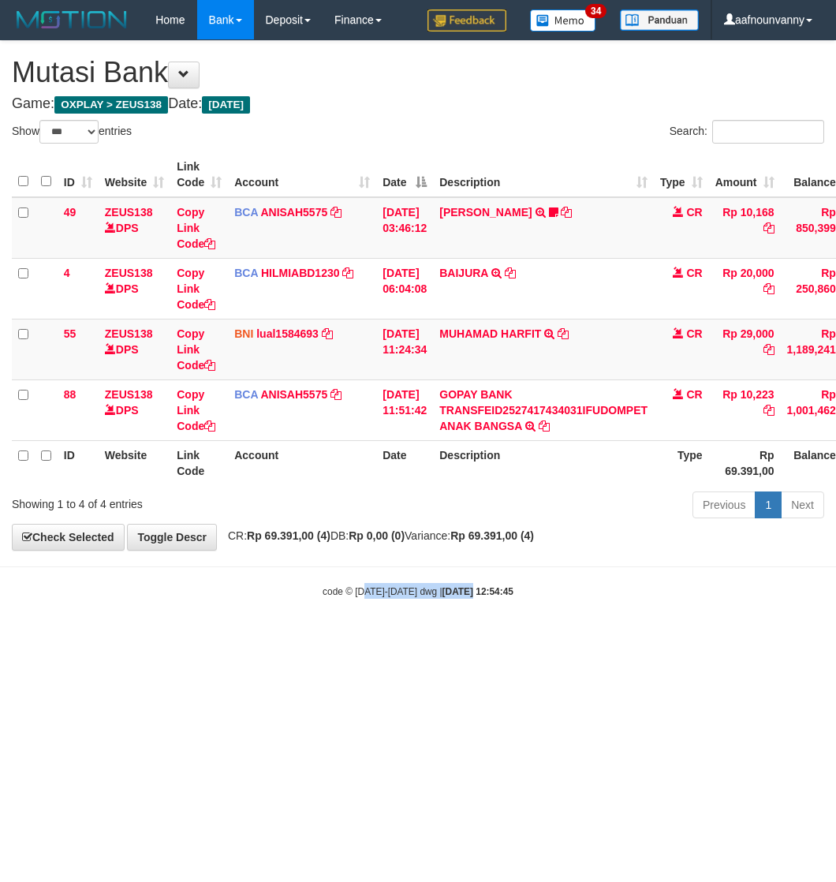  Describe the element at coordinates (172, 537) in the screenshot. I see `a: Toggle Descr` at that location.